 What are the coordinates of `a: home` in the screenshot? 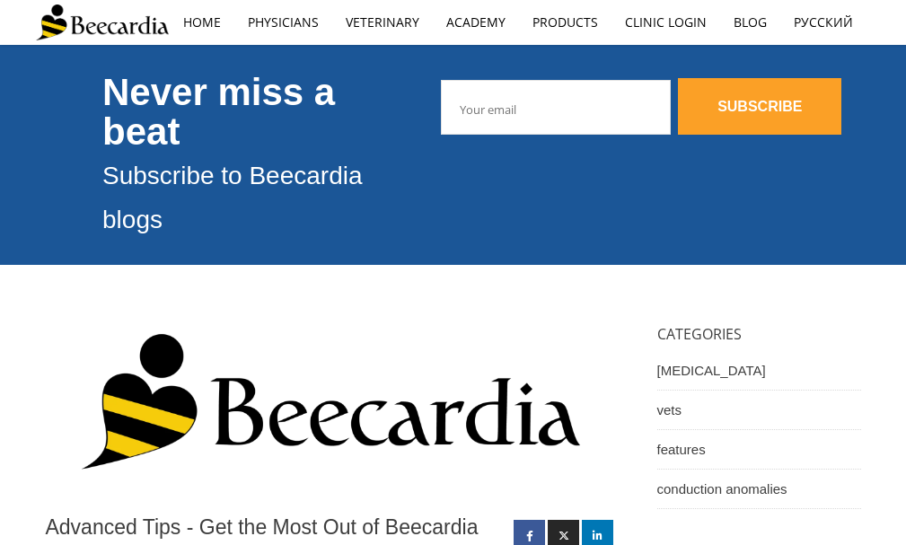 It's located at (202, 22).